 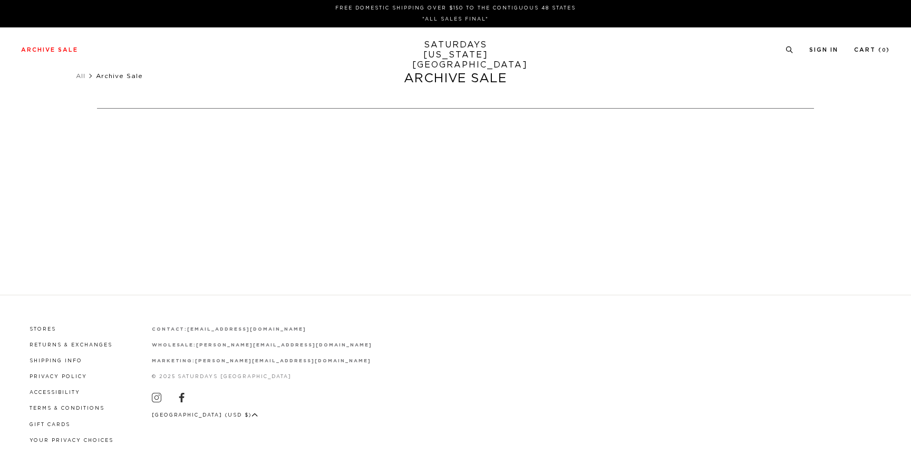 I want to click on p: FREE DOMESTIC SHIPPING OVER $150 TO THE CONTIGUOUS 48 STATES, so click(x=455, y=8).